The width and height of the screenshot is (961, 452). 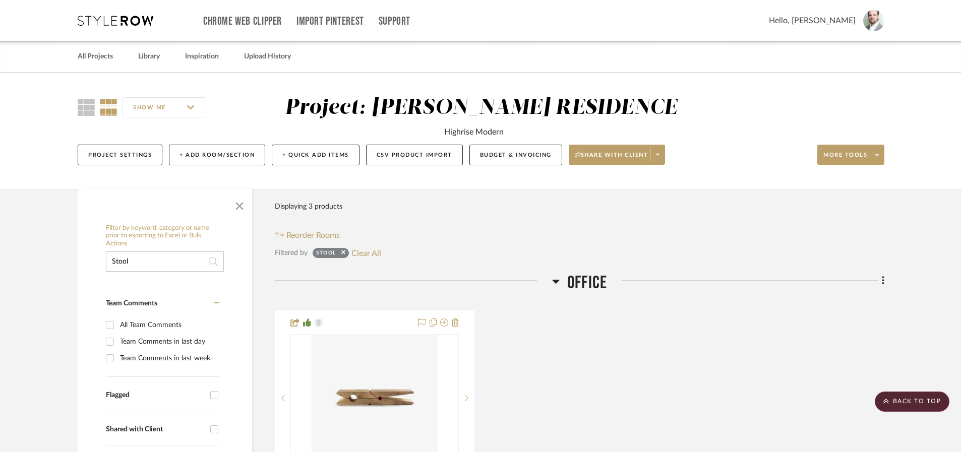 What do you see at coordinates (95, 56) in the screenshot?
I see `a: All Projects` at bounding box center [95, 56].